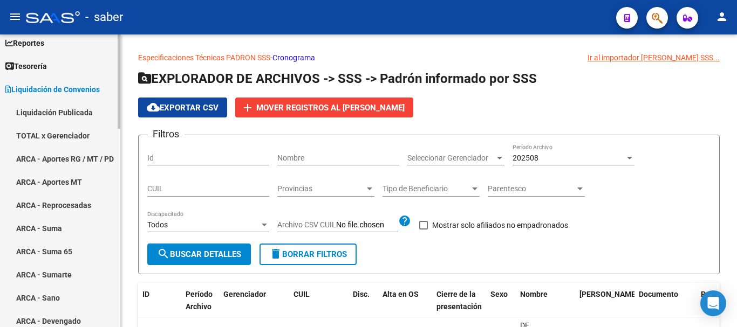  Describe the element at coordinates (658, 294) in the screenshot. I see `span: Documento` at that location.